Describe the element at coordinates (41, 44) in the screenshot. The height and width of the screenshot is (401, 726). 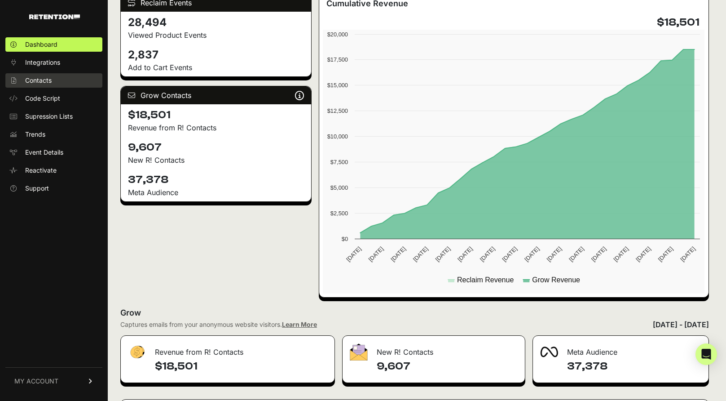
I see `span: Dashboard` at that location.